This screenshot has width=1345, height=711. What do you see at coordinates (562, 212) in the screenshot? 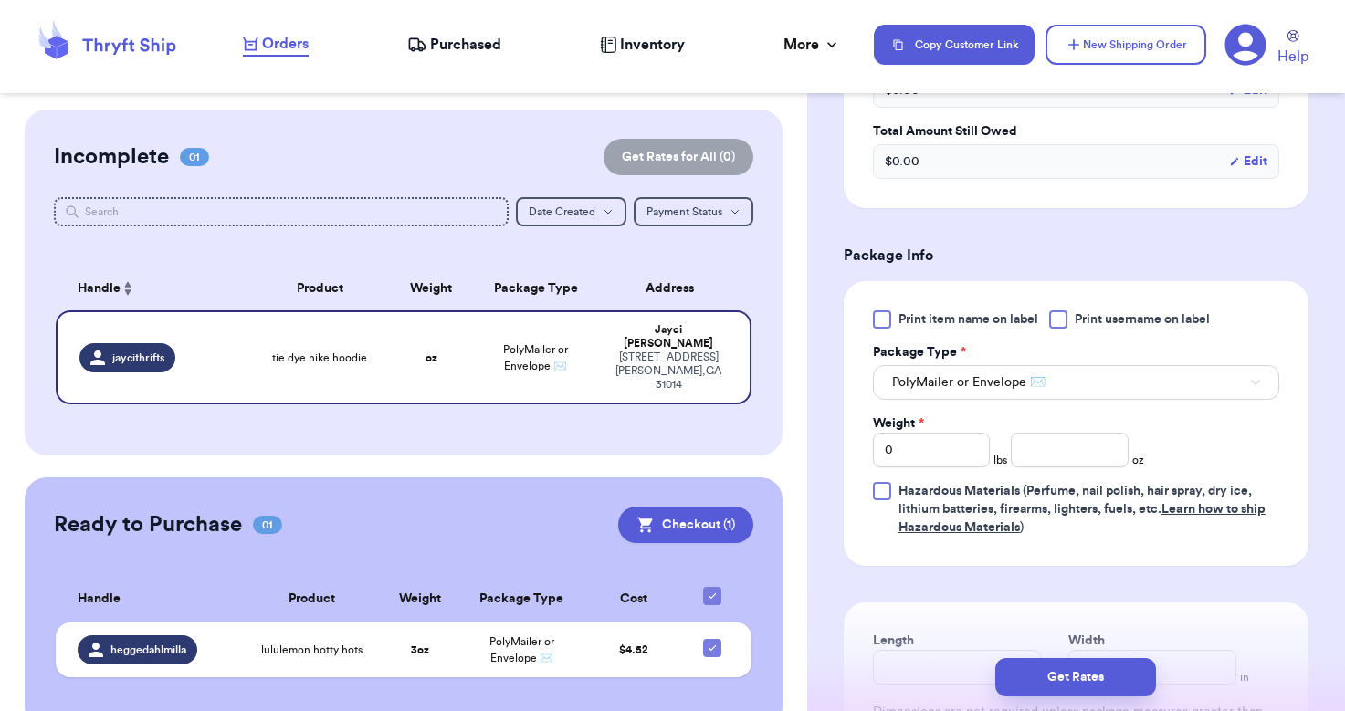
I see `span: Date Created` at bounding box center [562, 212].